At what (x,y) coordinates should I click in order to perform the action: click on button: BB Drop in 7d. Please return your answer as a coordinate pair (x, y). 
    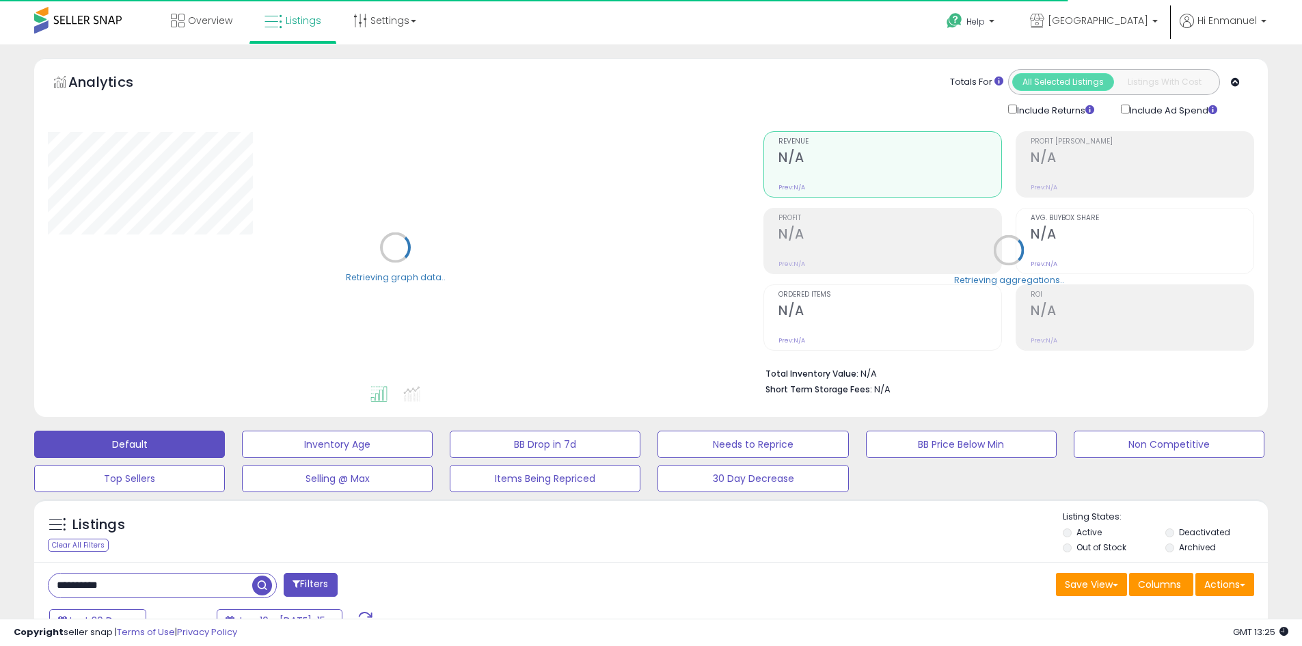
    Looking at the image, I should click on (545, 444).